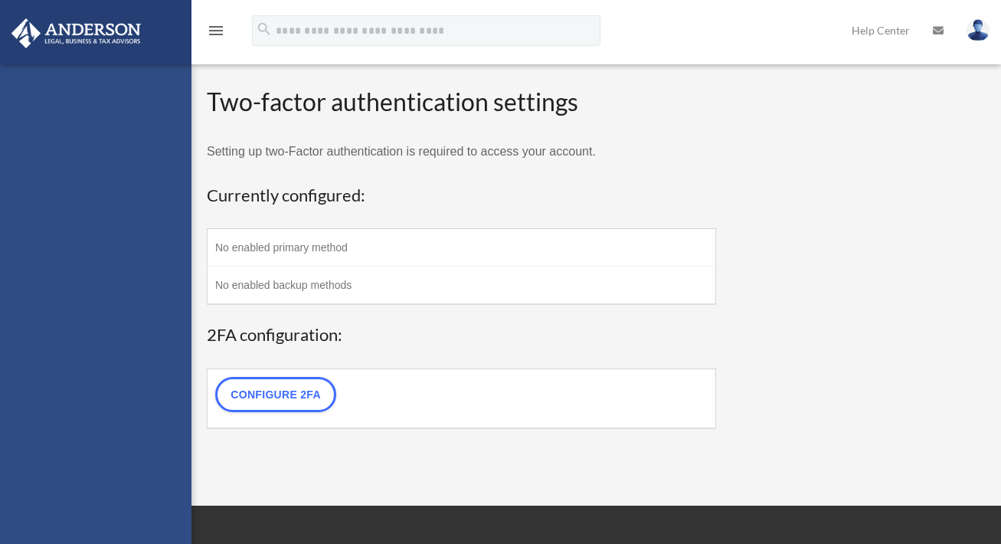 The height and width of the screenshot is (544, 1001). What do you see at coordinates (76, 33) in the screenshot?
I see `img: Anderson Advisors Platinum Portal` at bounding box center [76, 33].